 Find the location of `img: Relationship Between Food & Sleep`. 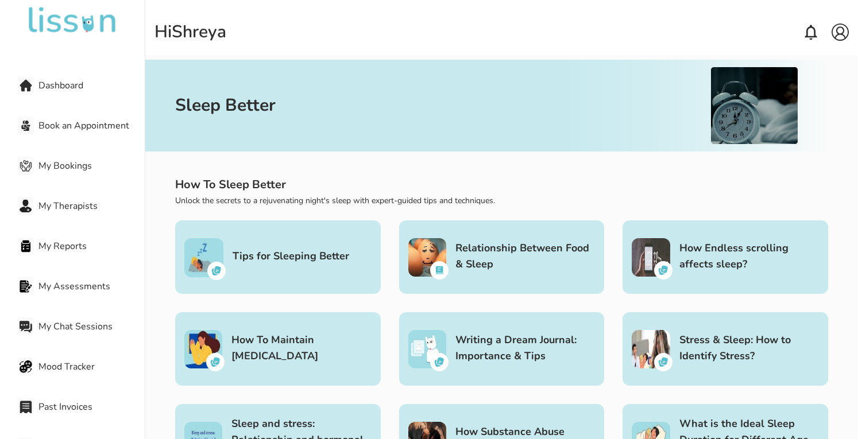

img: Relationship Between Food & Sleep is located at coordinates (427, 257).